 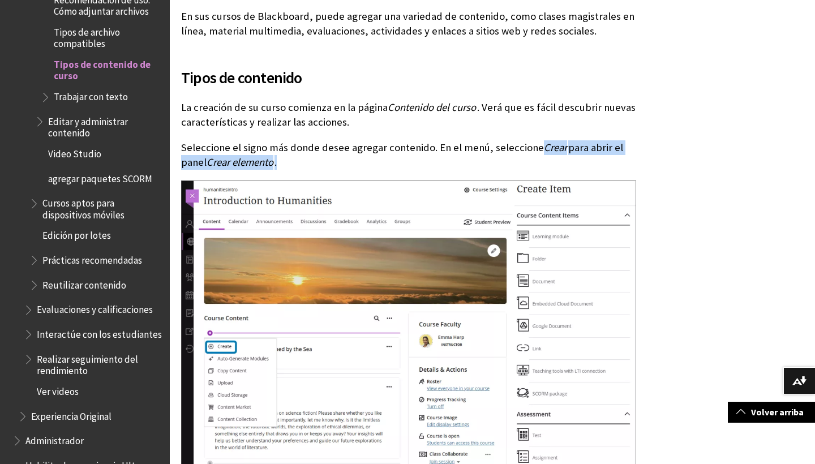 What do you see at coordinates (409, 24) in the screenshot?
I see `p: En sus cursos de Blackboard, puede agregar una variedad de contenido, como clases magistrales en ...` at bounding box center [409, 24].